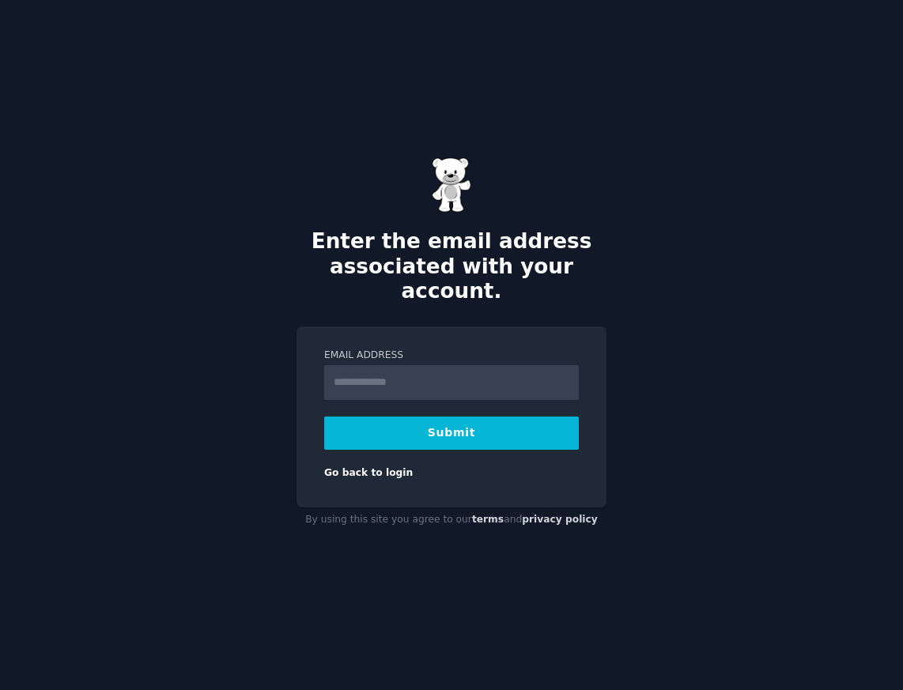 The height and width of the screenshot is (690, 903). Describe the element at coordinates (560, 520) in the screenshot. I see `a: privacy policy` at that location.